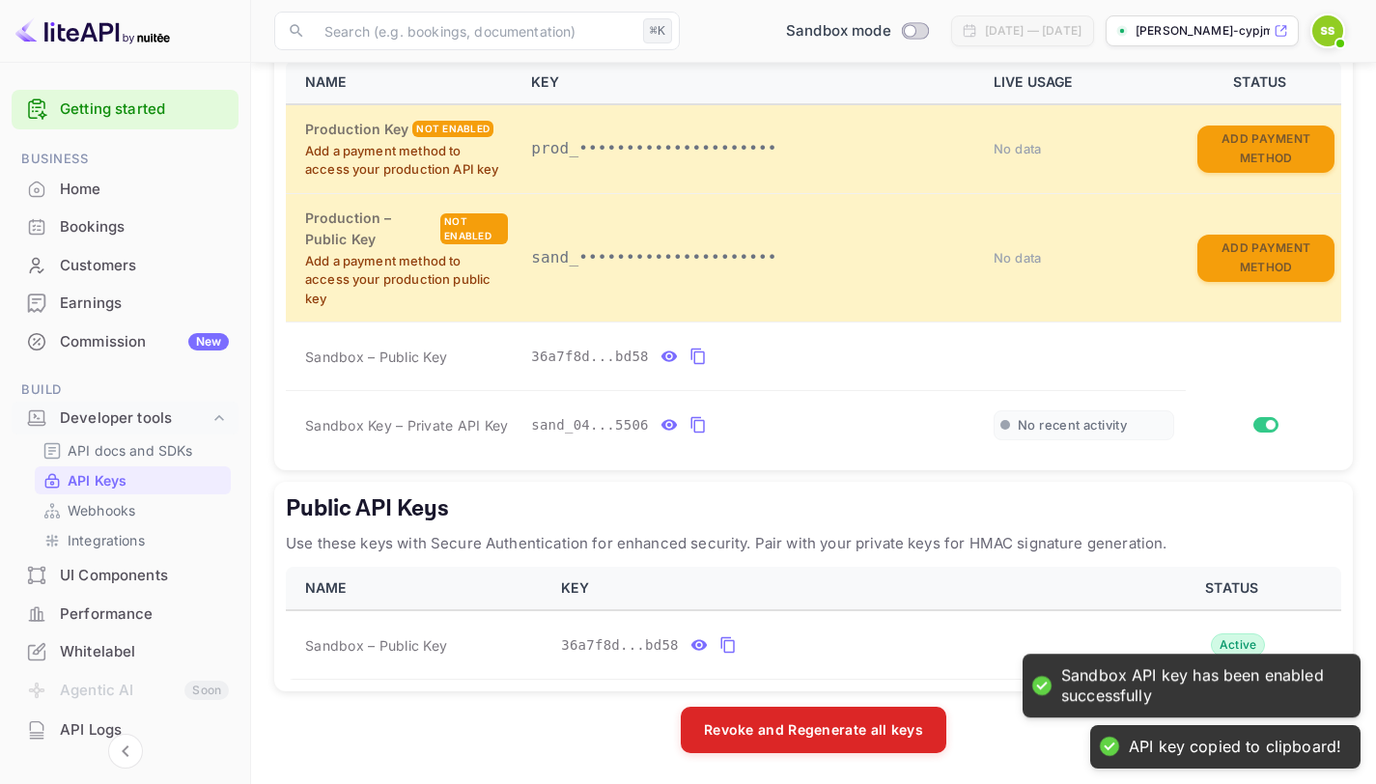 Image resolution: width=1376 pixels, height=784 pixels. Describe the element at coordinates (356, 129) in the screenshot. I see `h6: Production Key` at that location.